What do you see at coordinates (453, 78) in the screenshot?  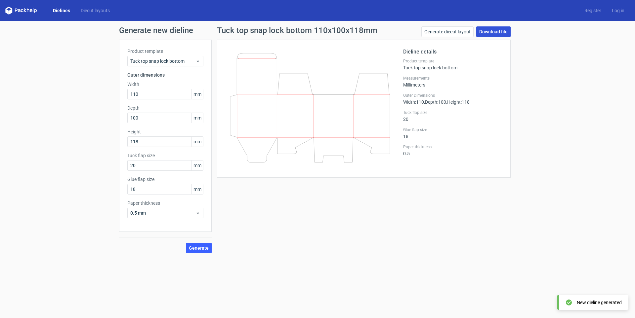 I see `label: Measurements` at bounding box center [453, 78].